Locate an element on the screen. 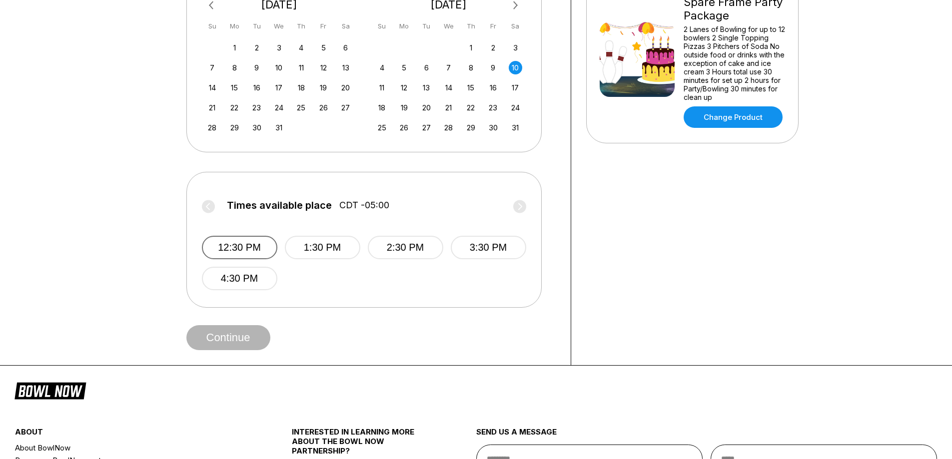  div: Choose Thursday, December 18th, 2025 is located at coordinates (301, 87).